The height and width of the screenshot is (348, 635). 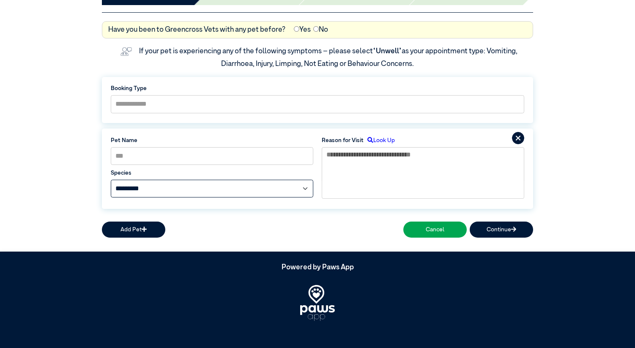 I want to click on label: Yes, so click(x=302, y=30).